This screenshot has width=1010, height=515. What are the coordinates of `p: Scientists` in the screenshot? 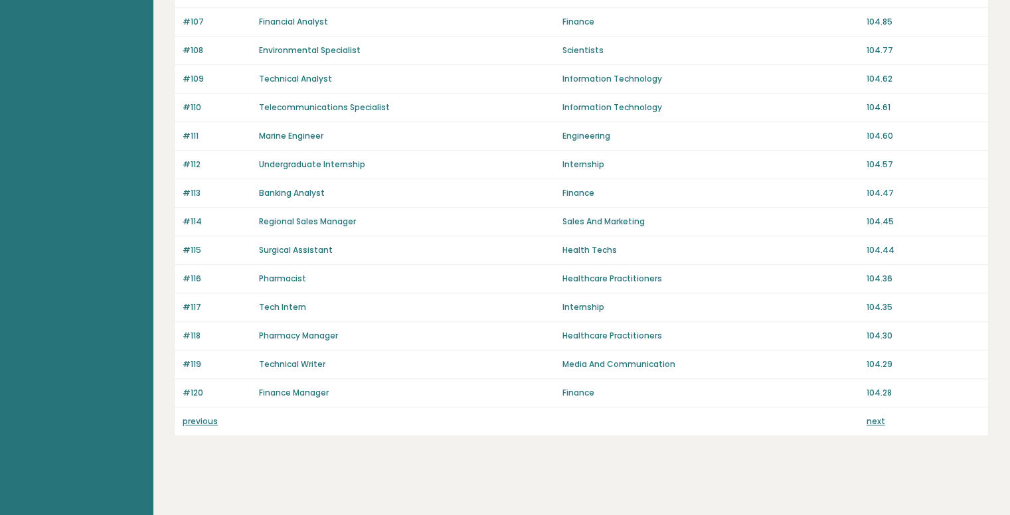 It's located at (710, 50).